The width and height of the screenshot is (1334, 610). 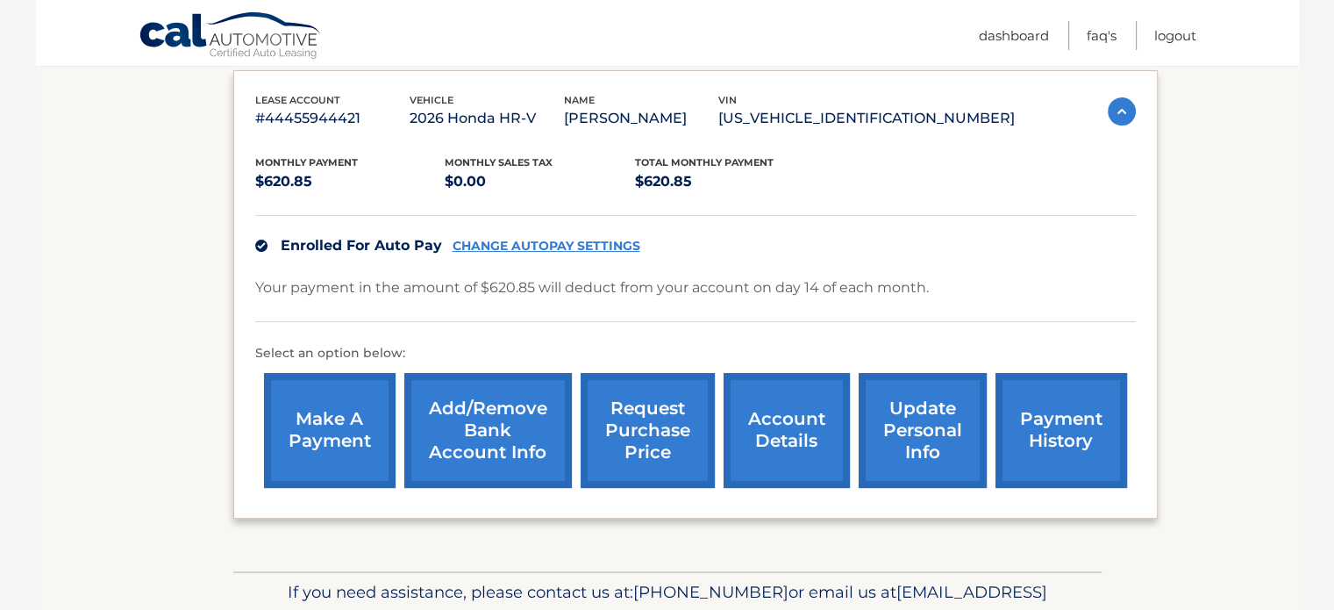 I want to click on a: account details, so click(x=787, y=430).